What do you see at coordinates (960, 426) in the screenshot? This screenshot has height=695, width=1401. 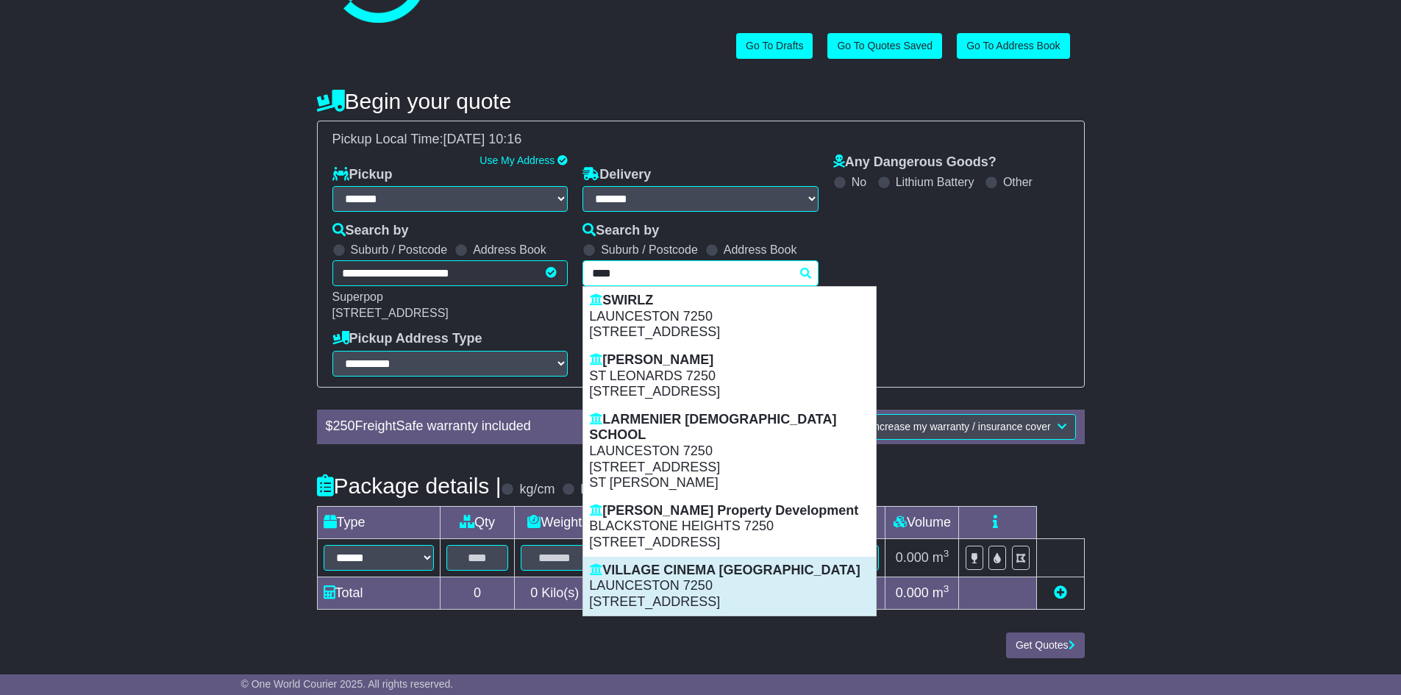 I see `span: Increase my warranty / insurance cover` at bounding box center [960, 426].